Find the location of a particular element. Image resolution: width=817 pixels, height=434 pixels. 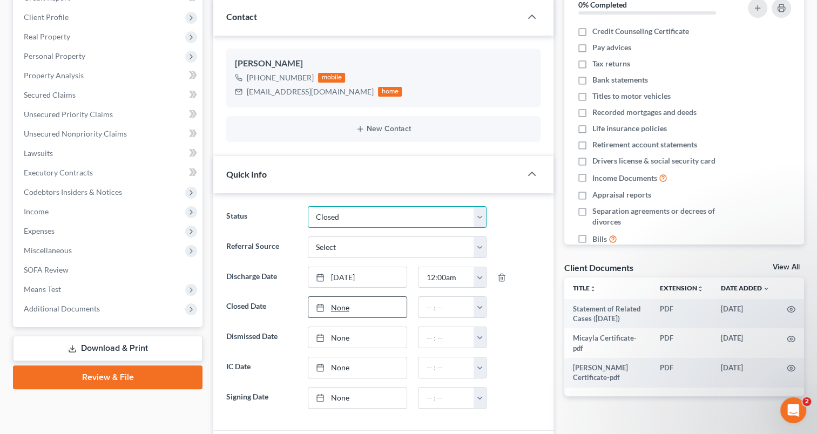

button: Home is located at coordinates (199, 15).